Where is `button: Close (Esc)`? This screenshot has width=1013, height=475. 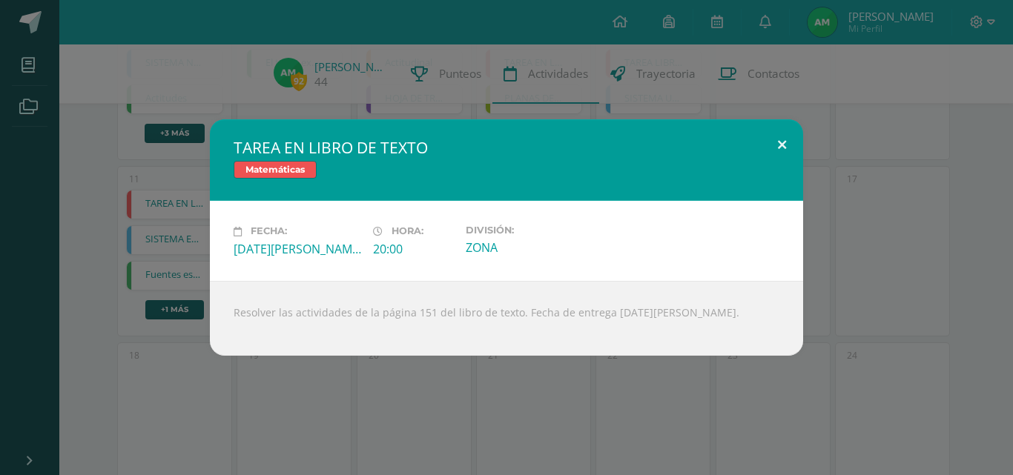
button: Close (Esc) is located at coordinates (781, 145).